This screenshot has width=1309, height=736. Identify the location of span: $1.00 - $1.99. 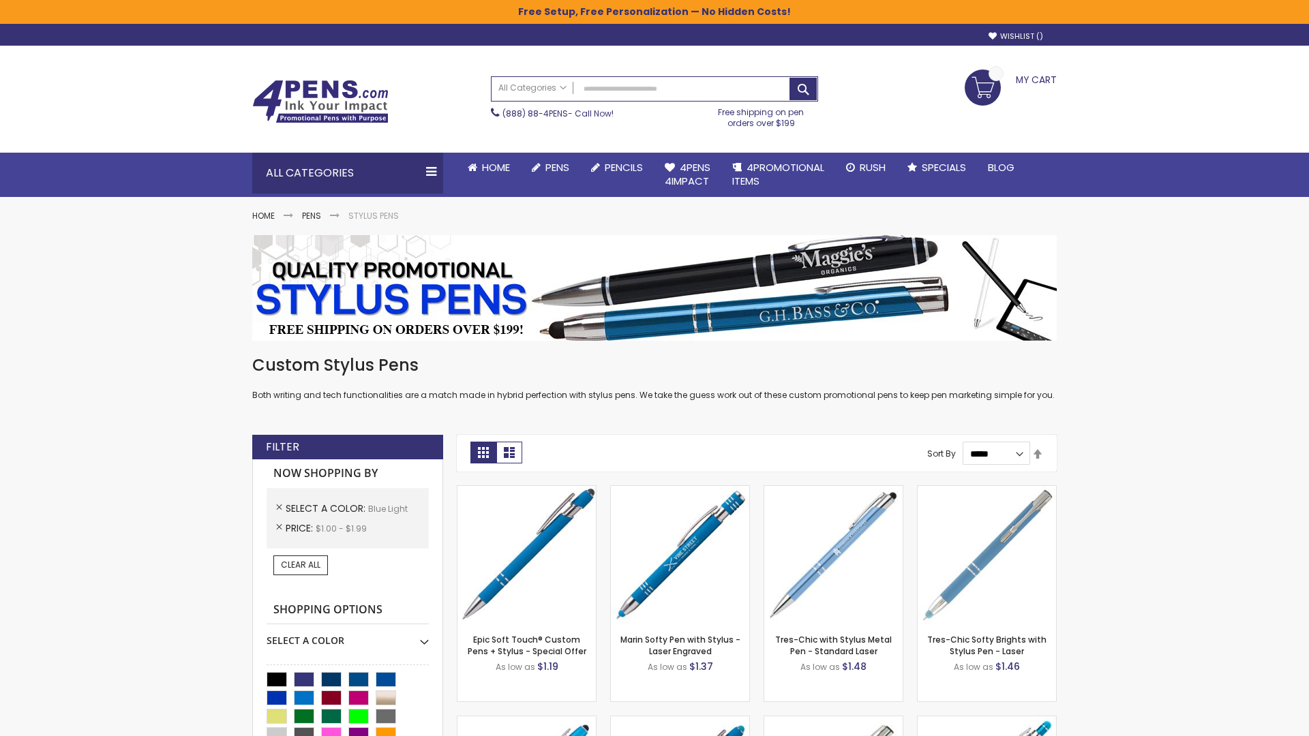
(341, 528).